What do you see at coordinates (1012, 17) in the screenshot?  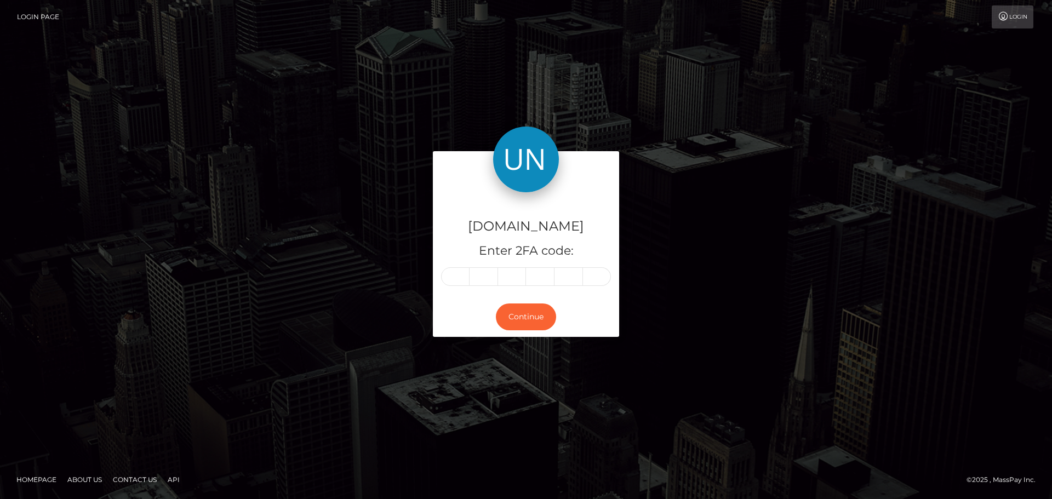 I see `a: Login` at bounding box center [1012, 17].